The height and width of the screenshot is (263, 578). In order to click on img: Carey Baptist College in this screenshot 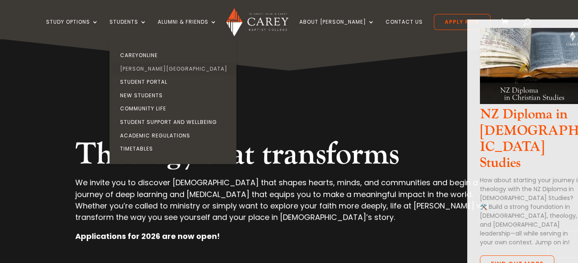, I will do `click(257, 22)`.